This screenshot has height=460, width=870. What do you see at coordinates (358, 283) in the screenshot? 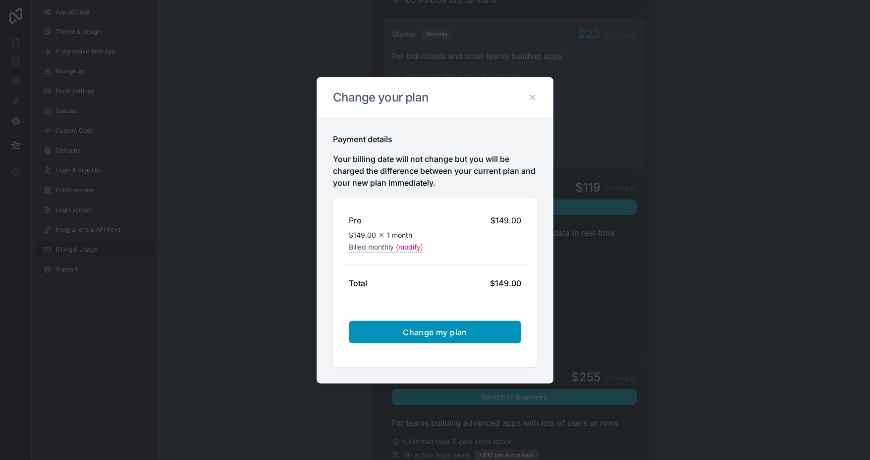
I see `h2: Total` at bounding box center [358, 283].